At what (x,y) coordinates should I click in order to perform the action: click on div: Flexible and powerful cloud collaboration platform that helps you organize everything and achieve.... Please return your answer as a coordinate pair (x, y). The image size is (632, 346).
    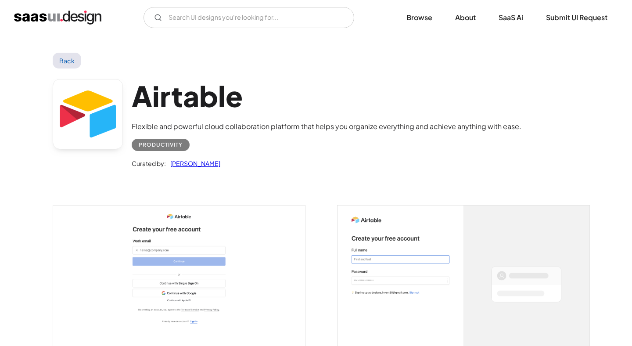
    Looking at the image, I should click on (326, 126).